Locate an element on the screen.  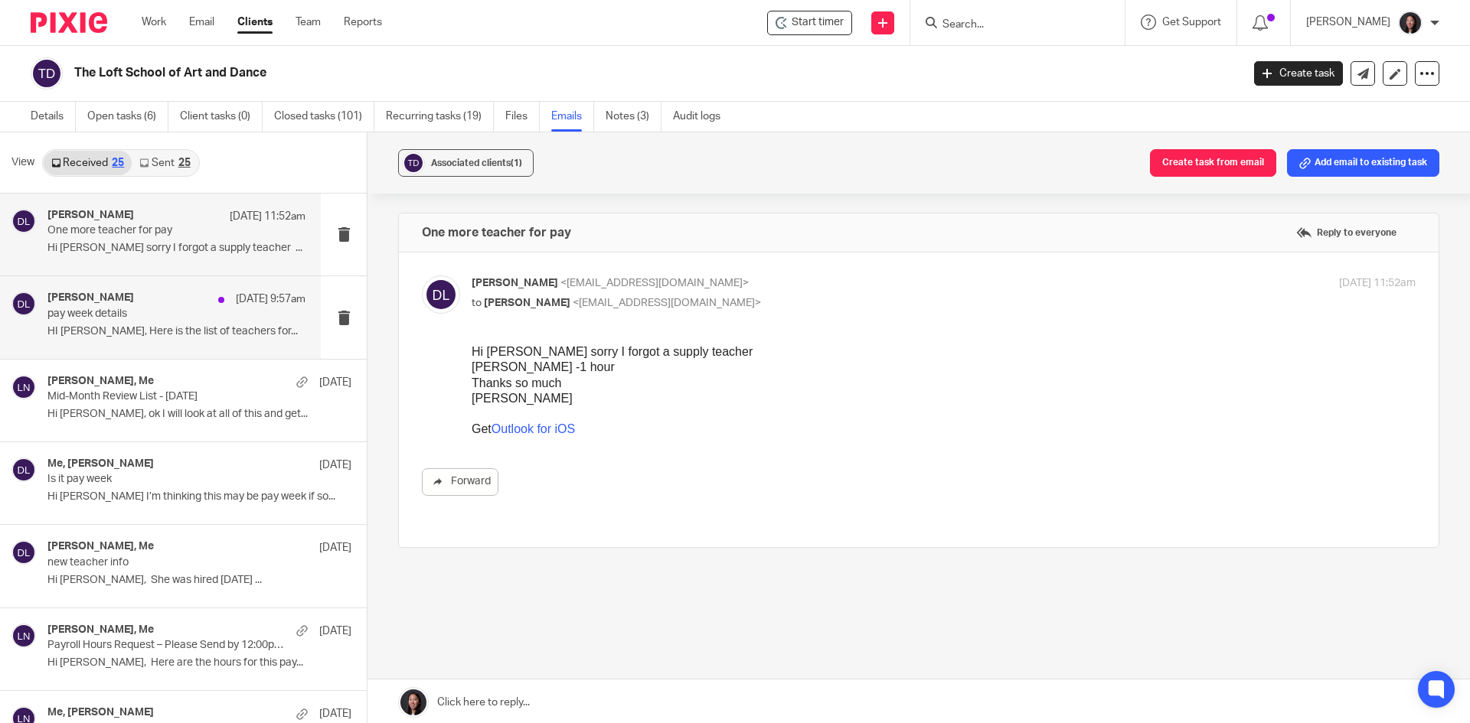
a: Recurring tasks (19) is located at coordinates (439, 116).